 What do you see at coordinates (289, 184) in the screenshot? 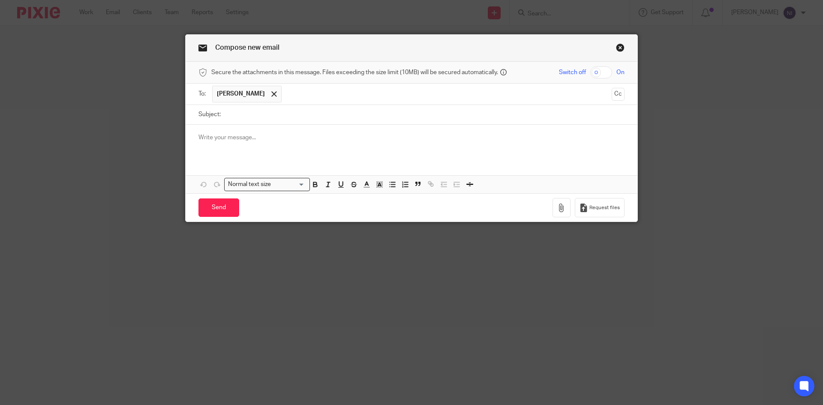
I see `input: Search for option` at bounding box center [289, 184].